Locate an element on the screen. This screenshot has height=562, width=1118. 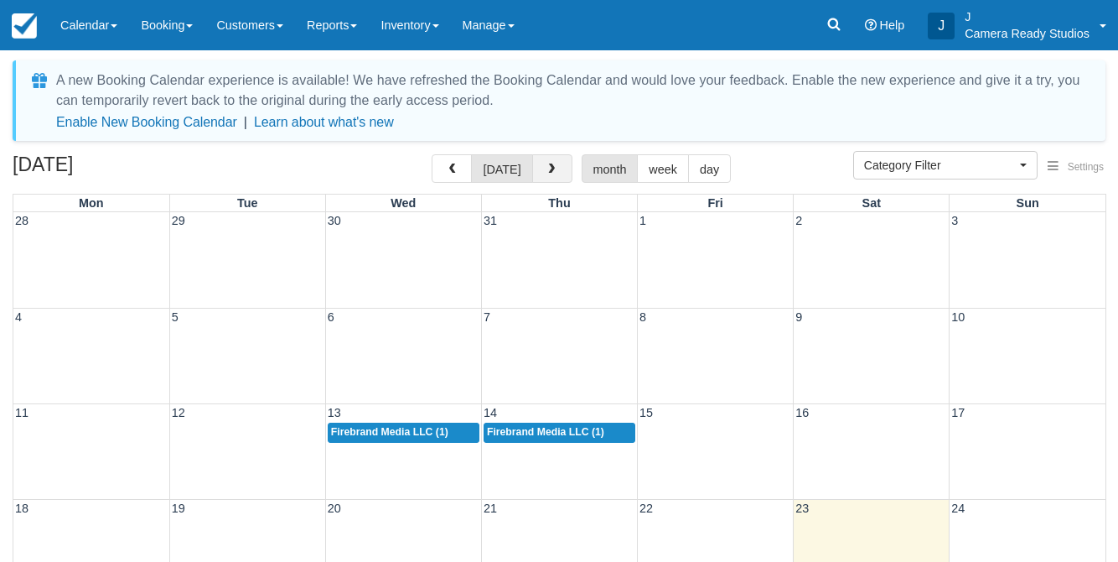
span: 11 is located at coordinates (22, 412).